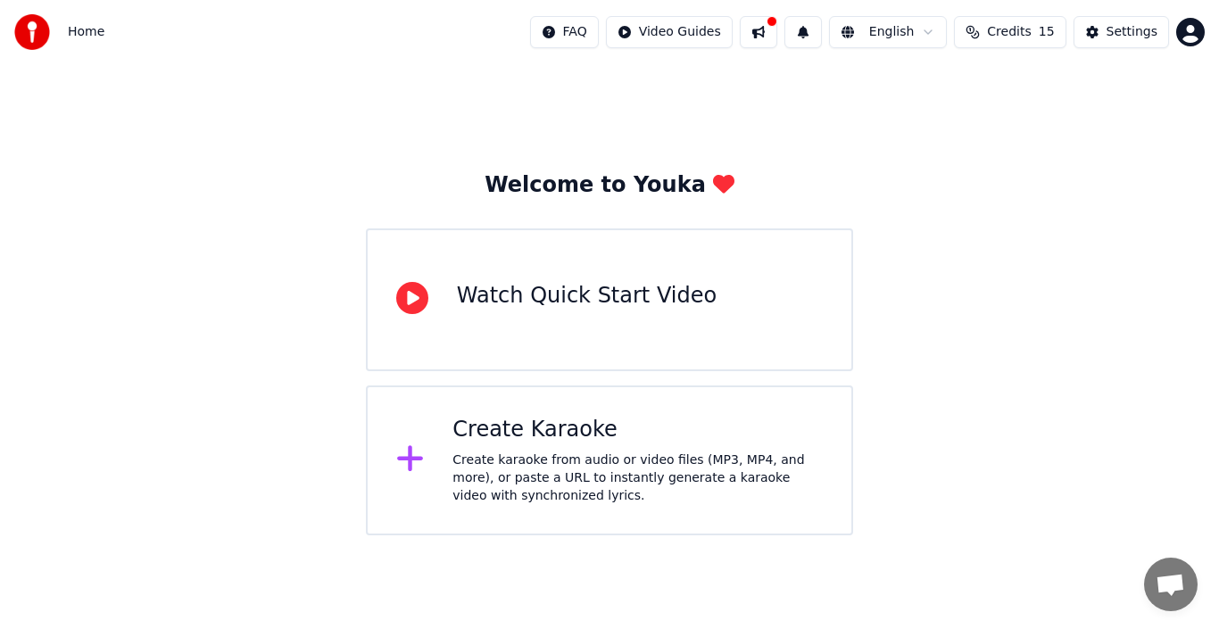  What do you see at coordinates (670, 32) in the screenshot?
I see `button: Video Guides` at bounding box center [670, 32].